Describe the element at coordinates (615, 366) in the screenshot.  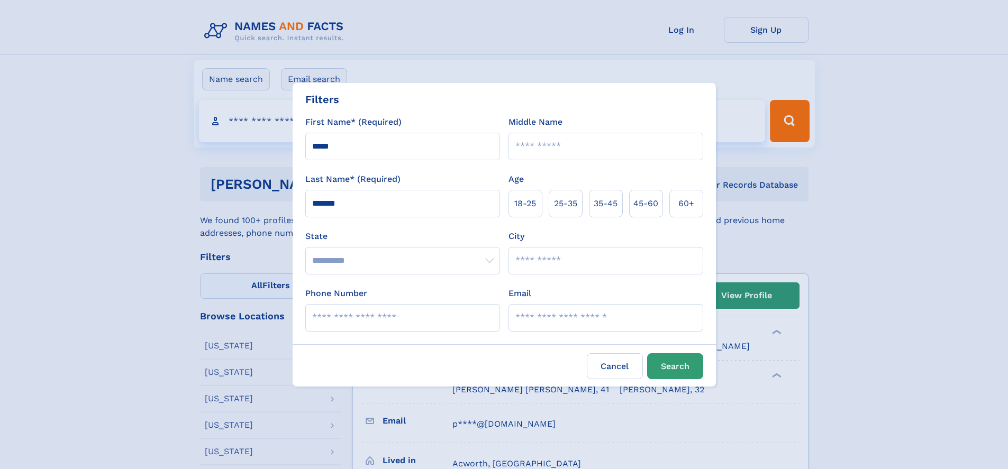
I see `label: Cancel` at that location.